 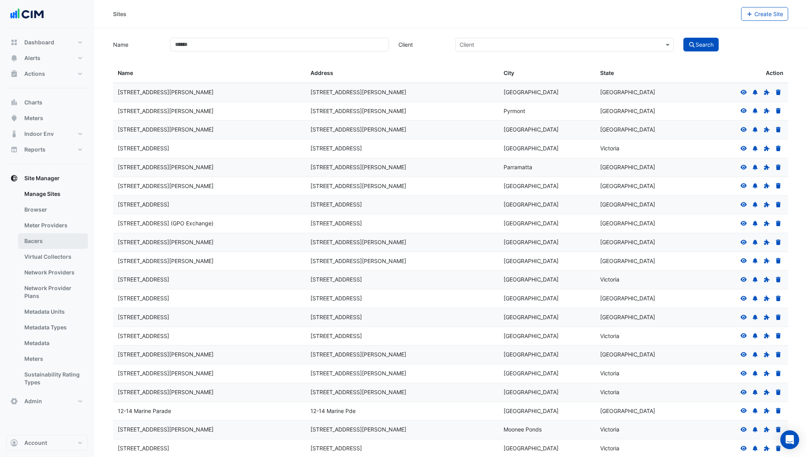 I want to click on a: Bacers, so click(x=53, y=241).